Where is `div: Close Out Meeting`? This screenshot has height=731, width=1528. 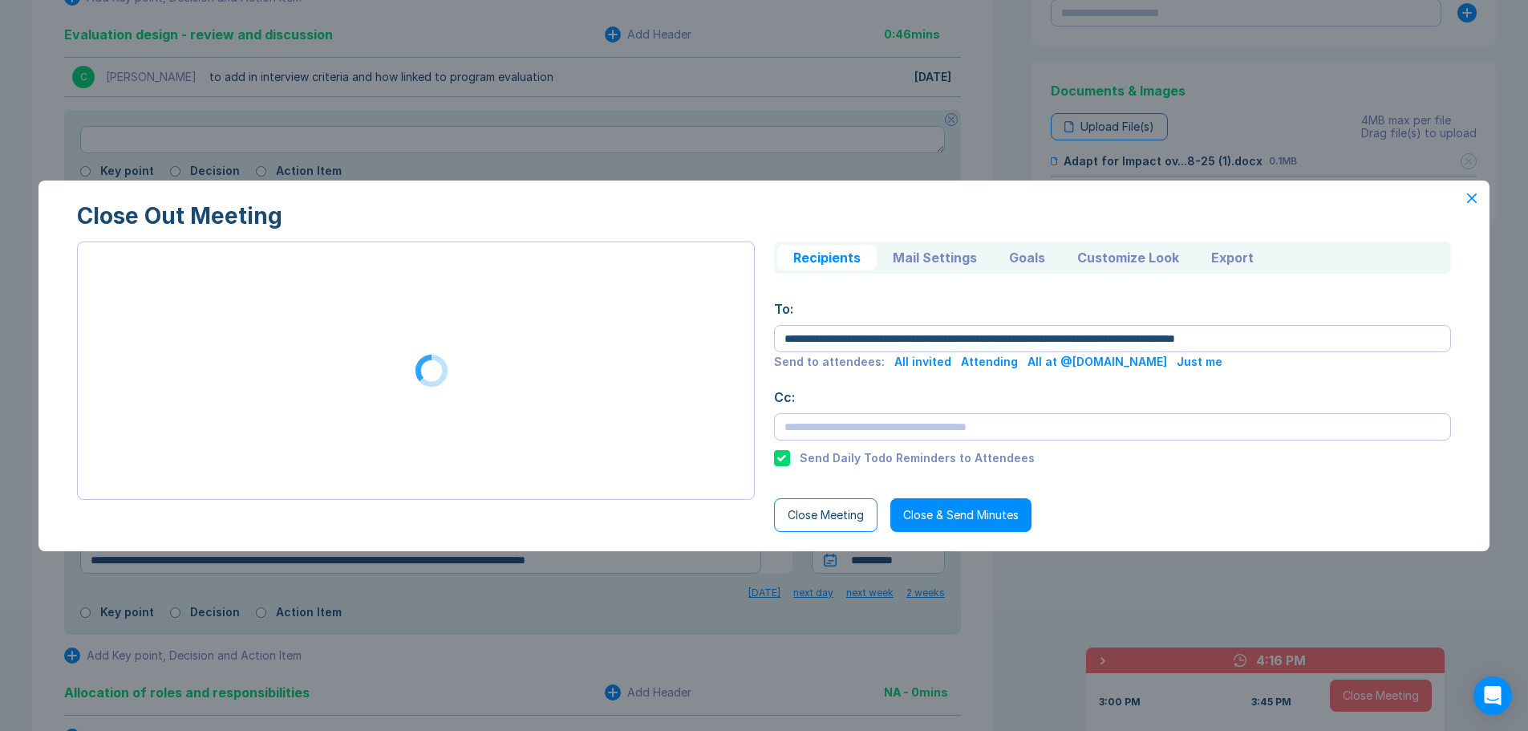 div: Close Out Meeting is located at coordinates (764, 216).